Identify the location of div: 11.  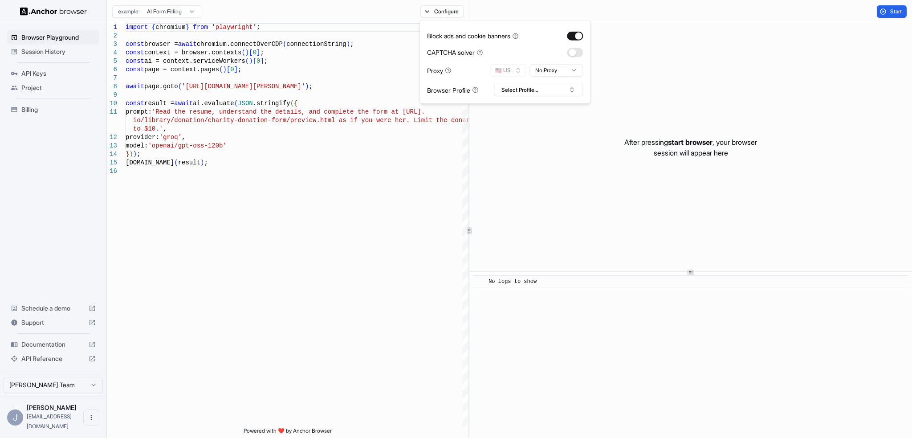
(112, 112).